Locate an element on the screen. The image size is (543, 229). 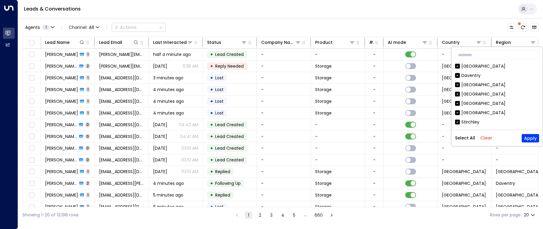
span: Daventry is located at coordinates (506, 183).